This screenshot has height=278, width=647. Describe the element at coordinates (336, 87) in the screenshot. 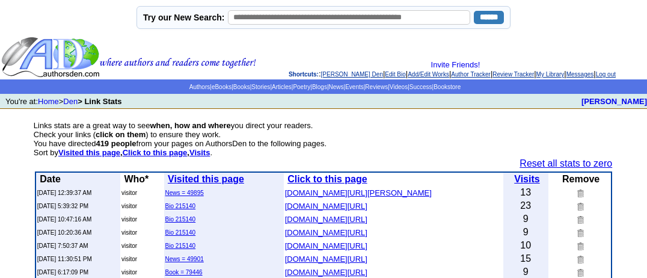

I see `a: News` at that location.